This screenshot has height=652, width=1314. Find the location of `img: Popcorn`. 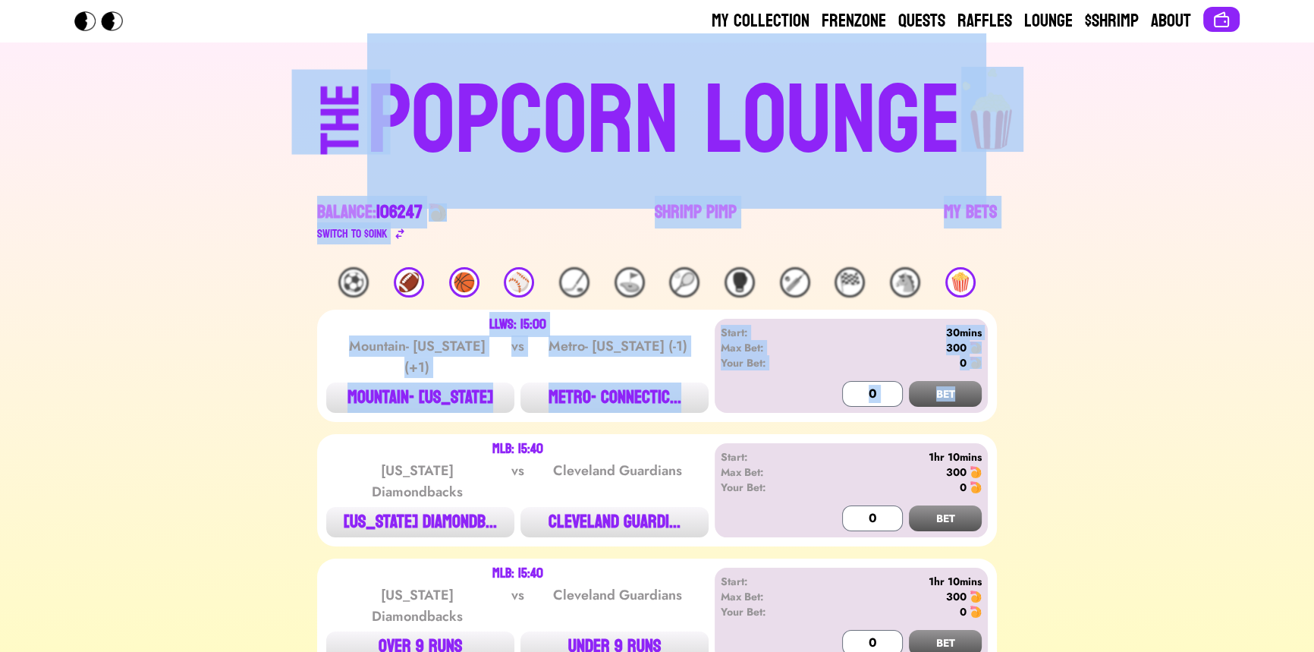

img: Popcorn is located at coordinates (105, 21).